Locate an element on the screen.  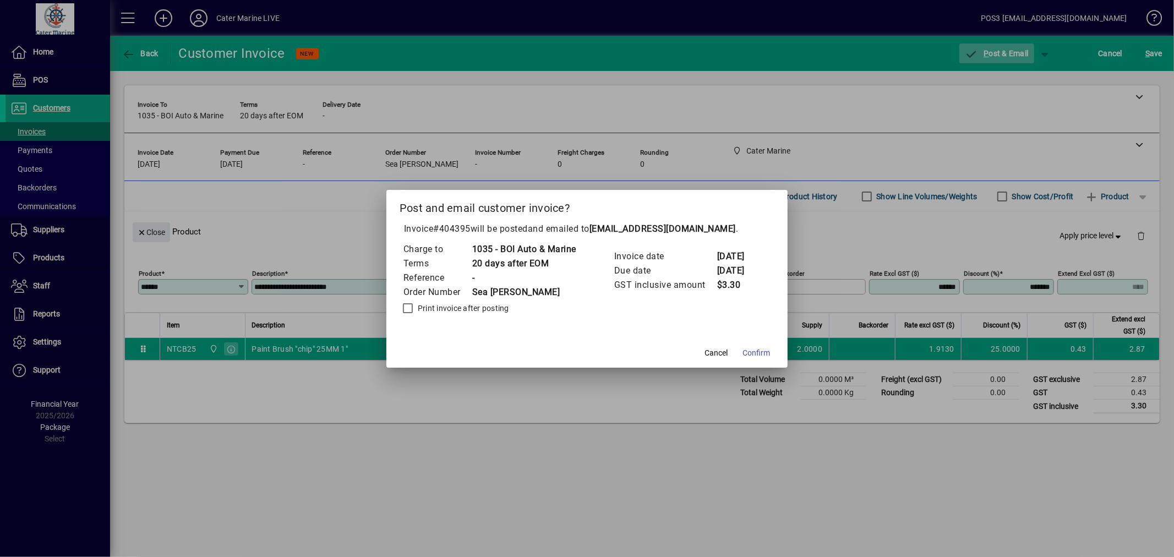
td: Terms is located at coordinates (437, 264).